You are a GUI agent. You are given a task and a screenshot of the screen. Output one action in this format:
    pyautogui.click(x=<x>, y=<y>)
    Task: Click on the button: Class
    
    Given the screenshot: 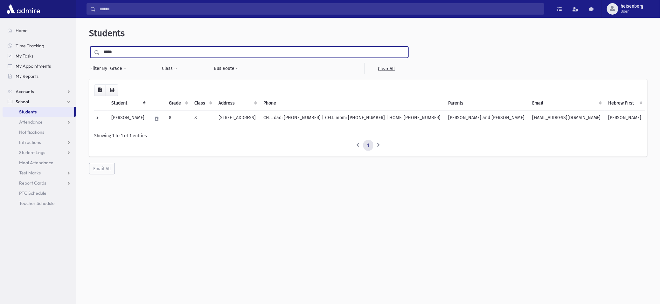 What is the action you would take?
    pyautogui.click(x=170, y=69)
    